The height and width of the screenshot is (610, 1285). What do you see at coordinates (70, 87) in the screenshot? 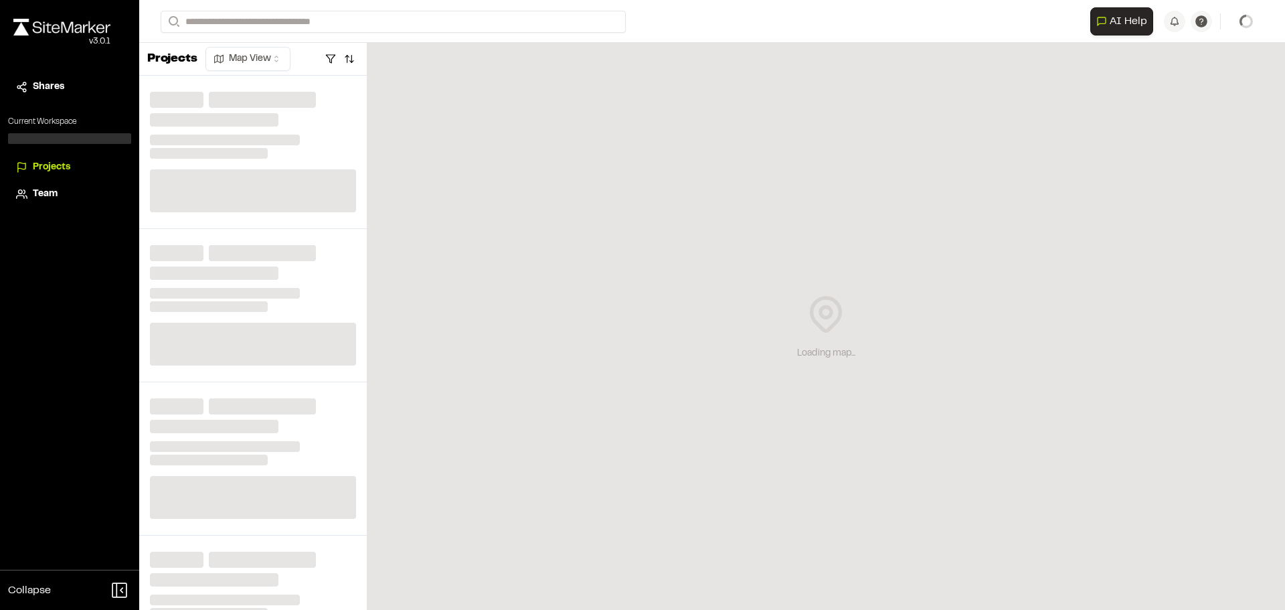
I see `a: Shares` at bounding box center [70, 87].